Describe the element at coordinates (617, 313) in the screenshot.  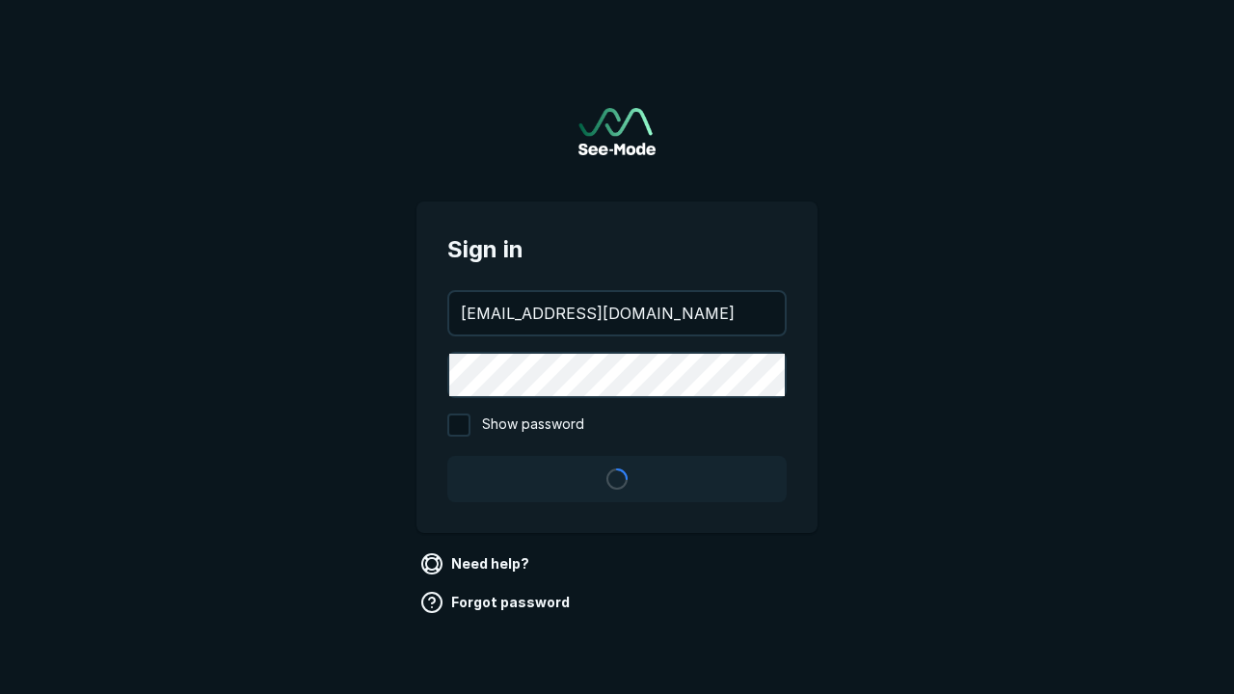
I see `input: your@email.com` at that location.